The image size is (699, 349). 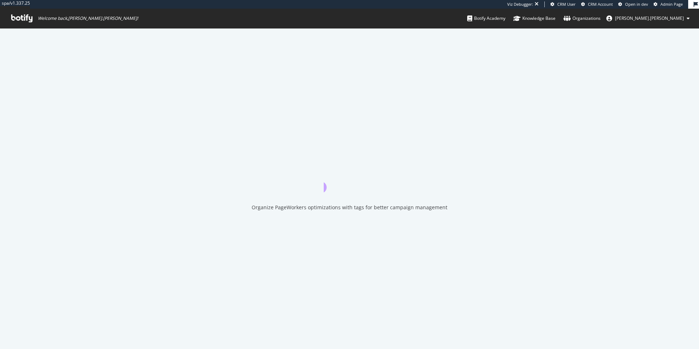 I want to click on a: CRM User, so click(x=563, y=4).